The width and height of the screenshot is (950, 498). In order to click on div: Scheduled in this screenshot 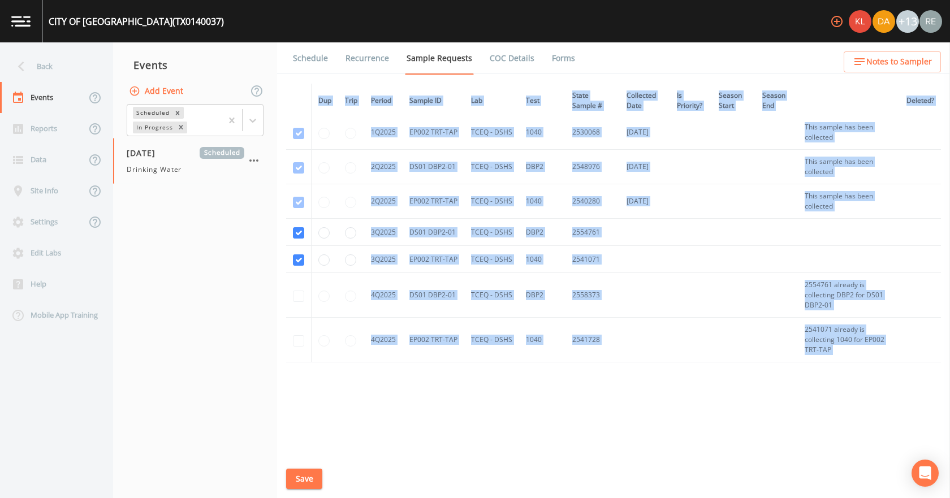, I will do `click(152, 113)`.